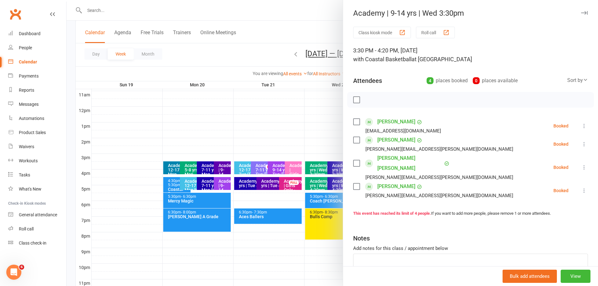 Image resolution: width=598 pixels, height=286 pixels. I want to click on div: Academy | 9-14 yrs | Wed 3:30pm, so click(470, 13).